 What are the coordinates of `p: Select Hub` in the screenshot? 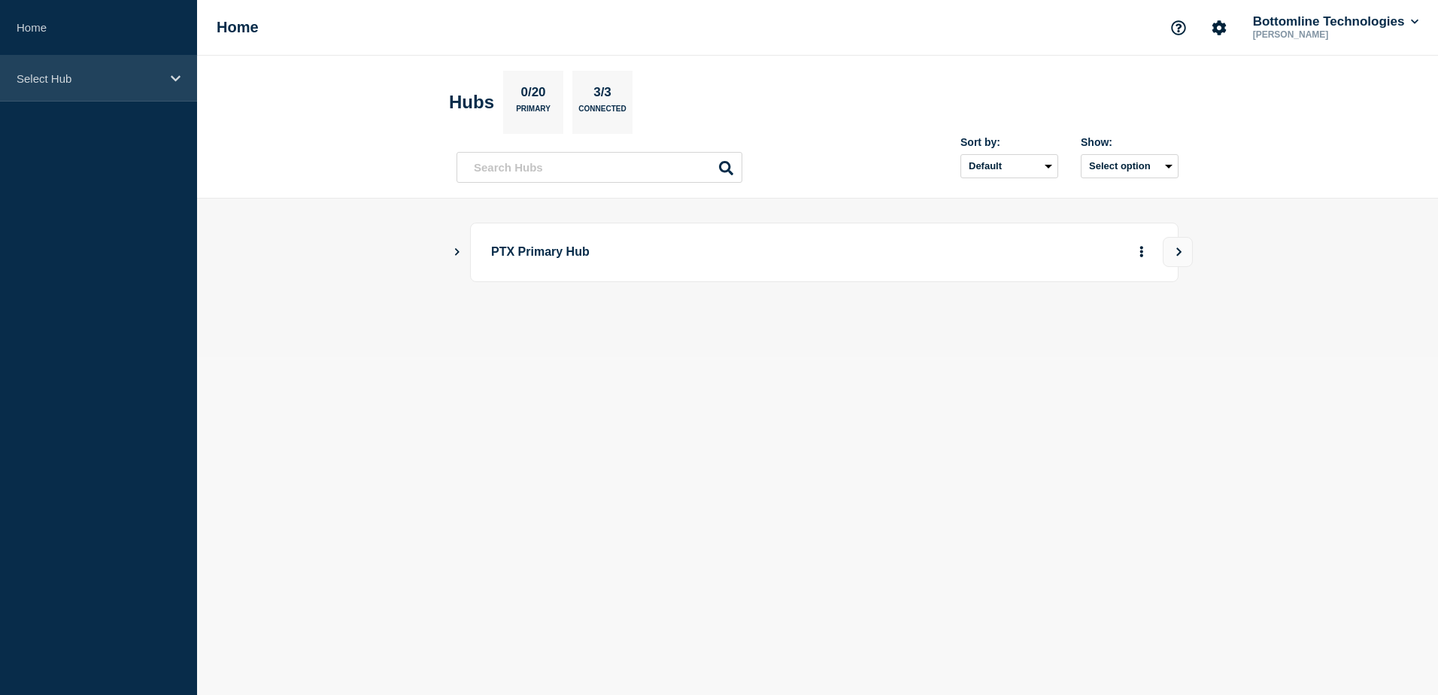 It's located at (89, 78).